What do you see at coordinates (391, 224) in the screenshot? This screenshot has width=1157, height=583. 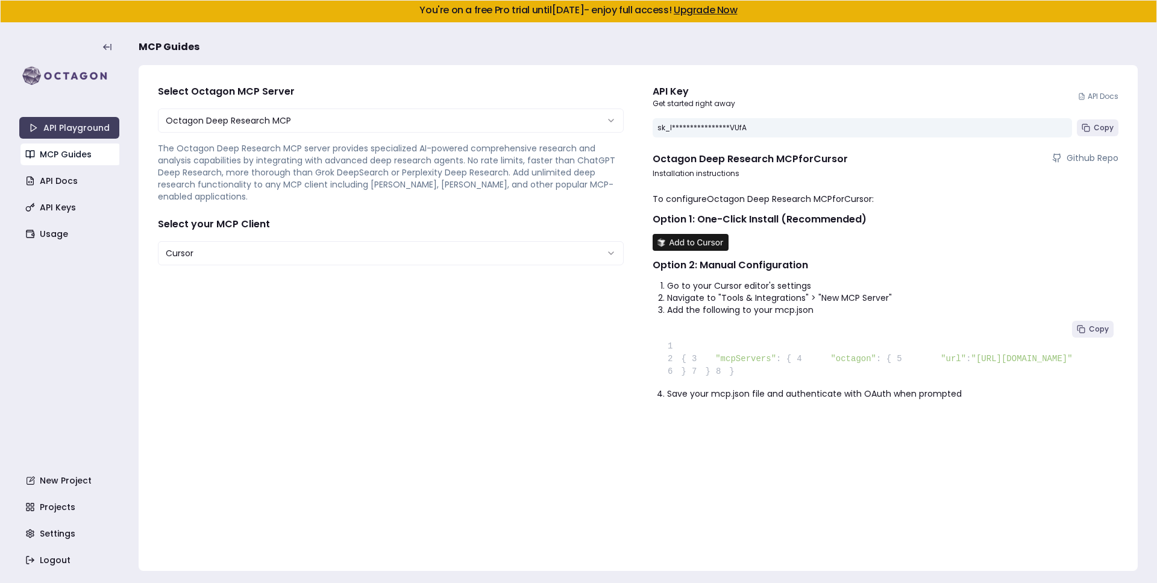 I see `h4: Select your MCP Client` at bounding box center [391, 224].